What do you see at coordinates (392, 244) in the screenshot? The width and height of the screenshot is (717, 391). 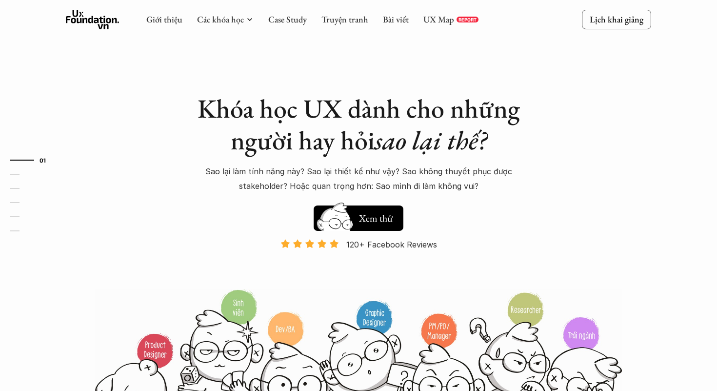 I see `p: 120+ Facebook Reviews` at bounding box center [392, 244].